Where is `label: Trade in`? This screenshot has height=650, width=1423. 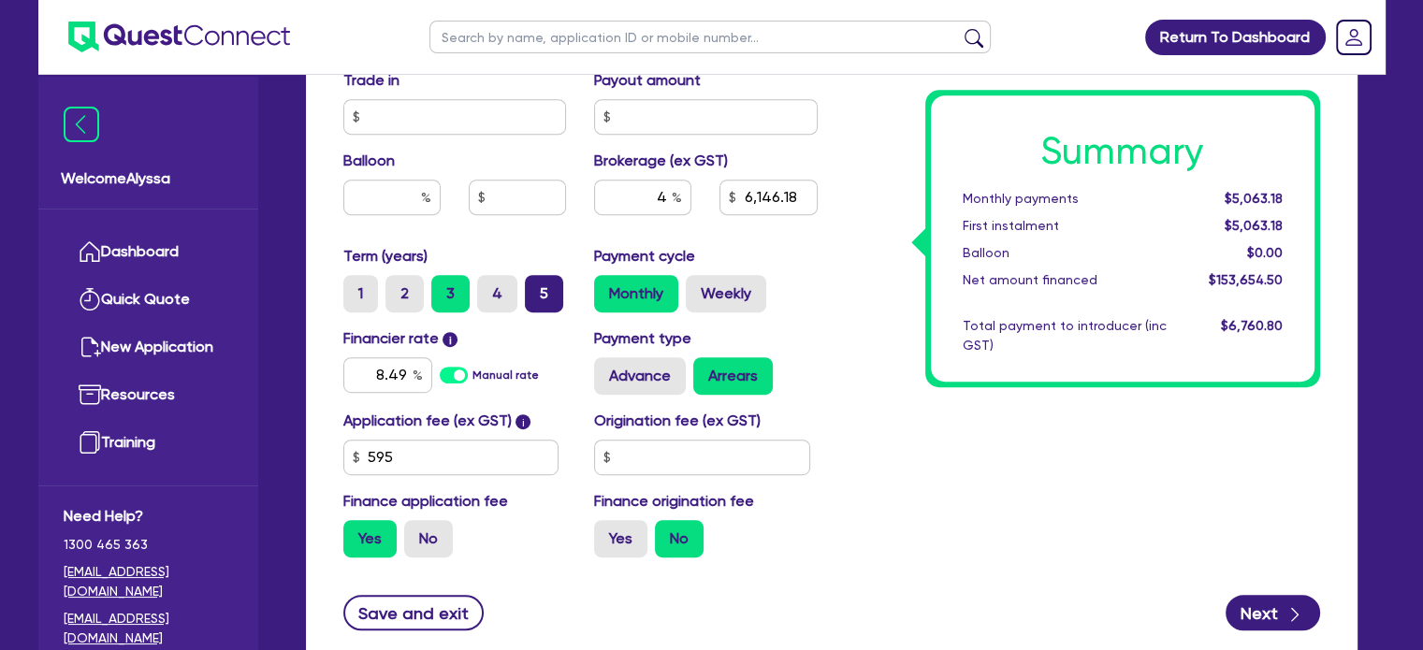 label: Trade in is located at coordinates (371, 80).